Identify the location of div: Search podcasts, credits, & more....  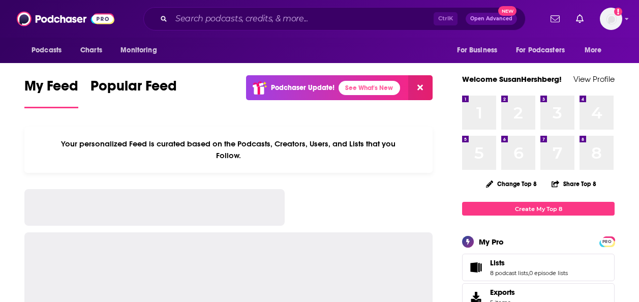
(334, 19).